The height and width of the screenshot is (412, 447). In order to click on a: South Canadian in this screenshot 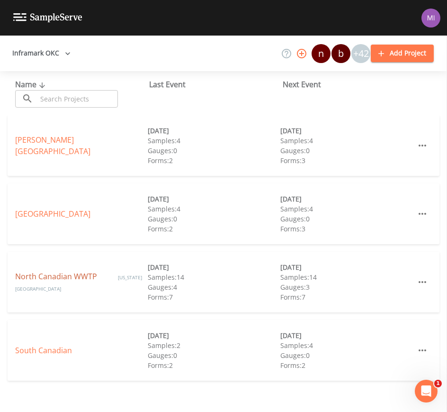, I will do `click(44, 350)`.